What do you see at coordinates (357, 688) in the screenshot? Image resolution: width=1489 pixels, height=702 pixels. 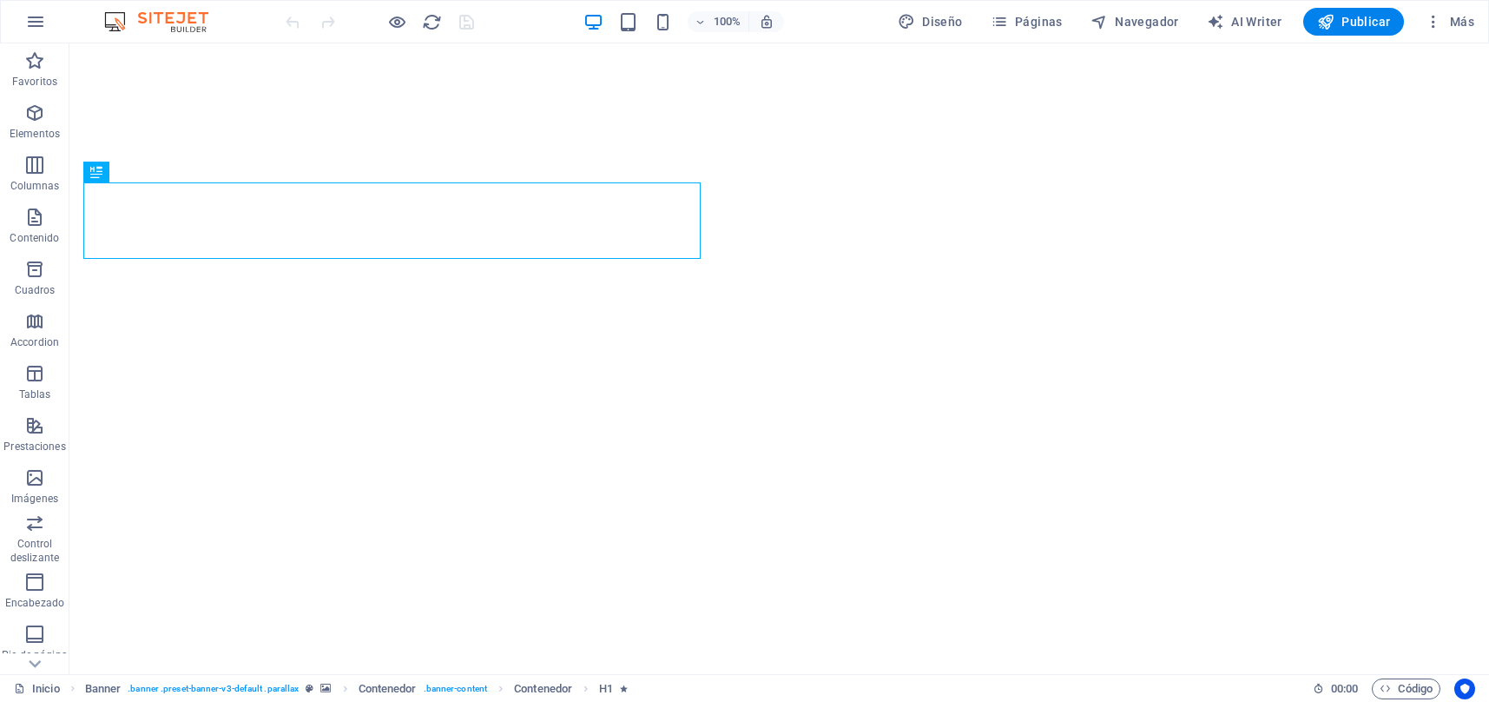 I see `nav: breadcrumb` at bounding box center [357, 688].